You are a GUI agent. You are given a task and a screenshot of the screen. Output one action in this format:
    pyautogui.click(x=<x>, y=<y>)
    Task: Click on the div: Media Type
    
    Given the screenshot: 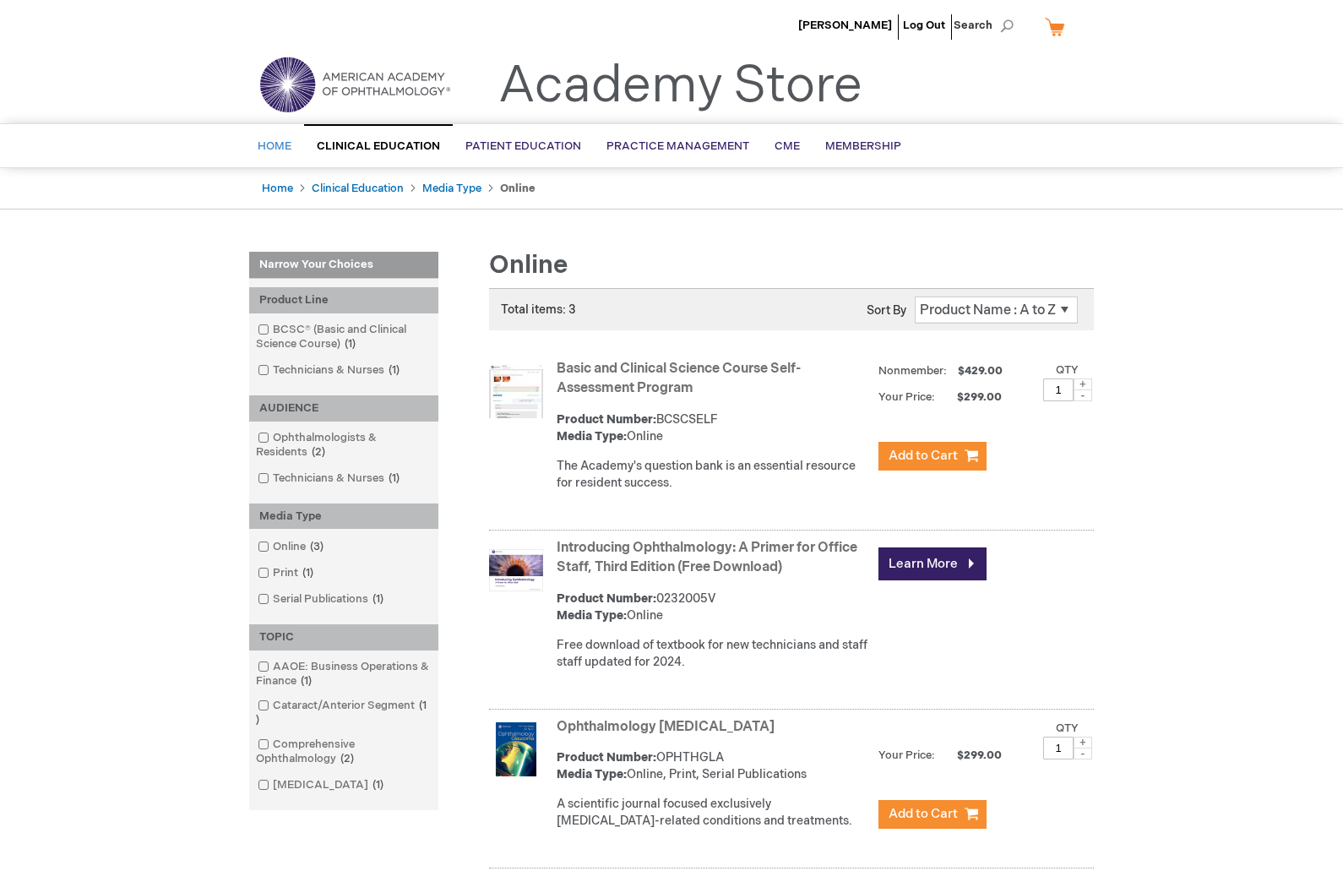 What is the action you would take?
    pyautogui.click(x=344, y=516)
    